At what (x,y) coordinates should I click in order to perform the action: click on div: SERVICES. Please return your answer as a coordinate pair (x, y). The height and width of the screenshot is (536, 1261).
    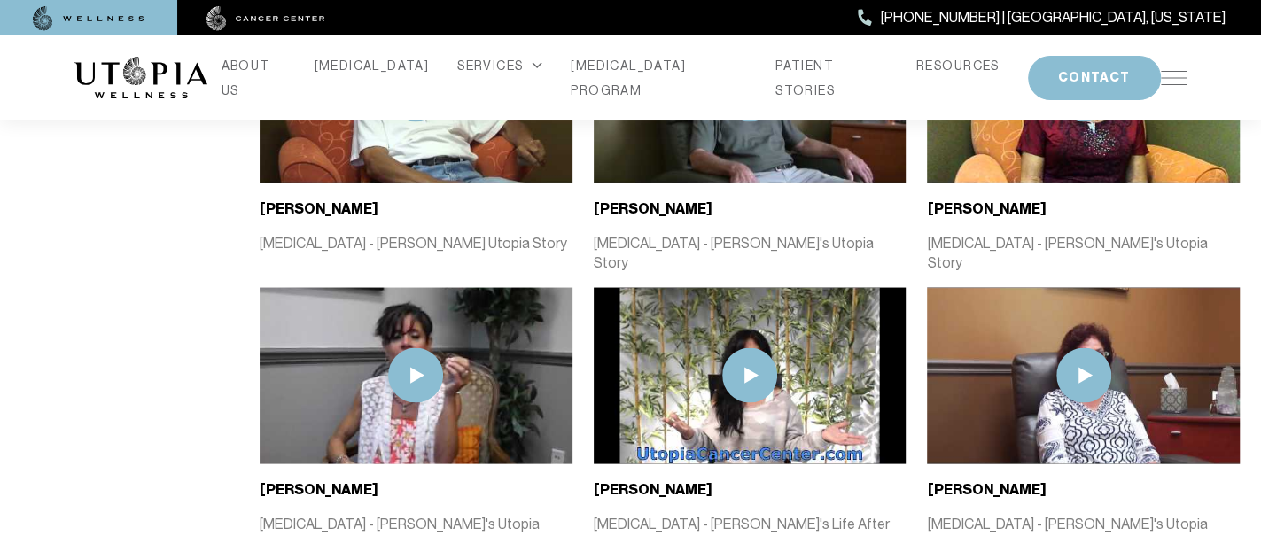
    Looking at the image, I should click on (500, 66).